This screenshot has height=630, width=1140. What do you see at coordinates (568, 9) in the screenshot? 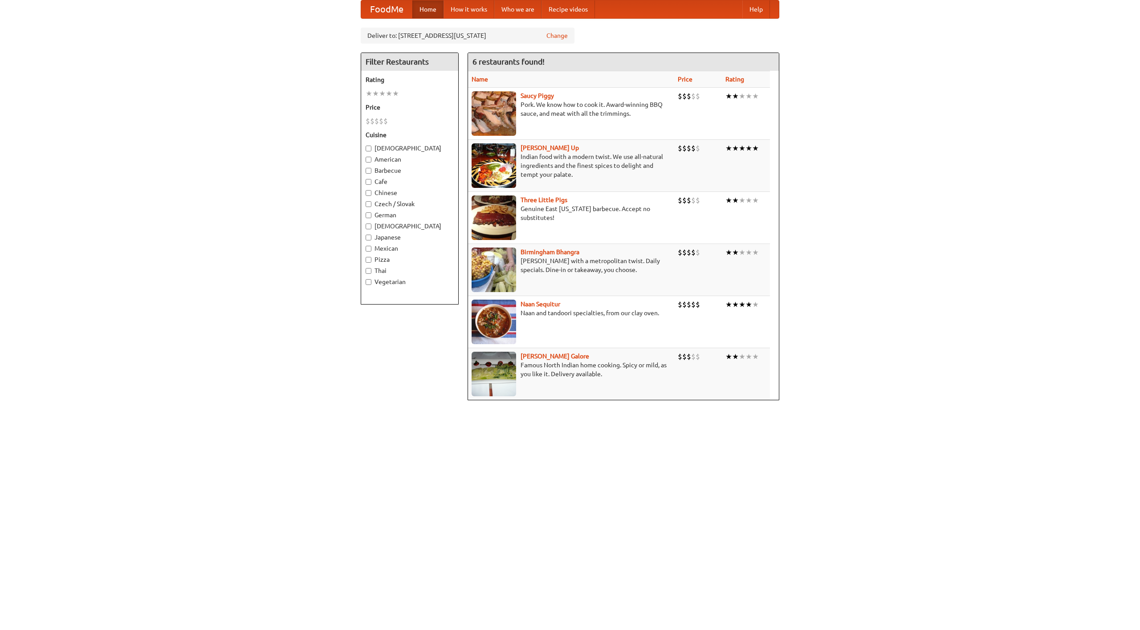
I see `a: Recipe videos` at bounding box center [568, 9].